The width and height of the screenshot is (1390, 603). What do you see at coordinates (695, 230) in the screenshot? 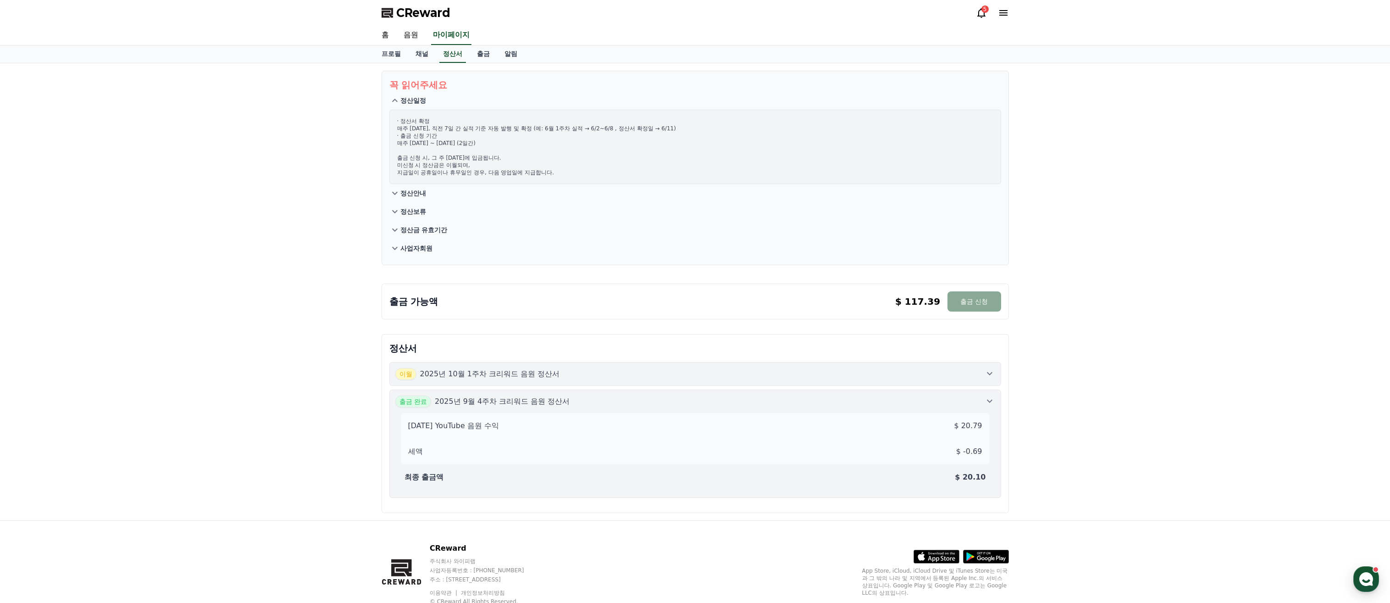
I see `button: 정산금 유효기간` at bounding box center [695, 230].